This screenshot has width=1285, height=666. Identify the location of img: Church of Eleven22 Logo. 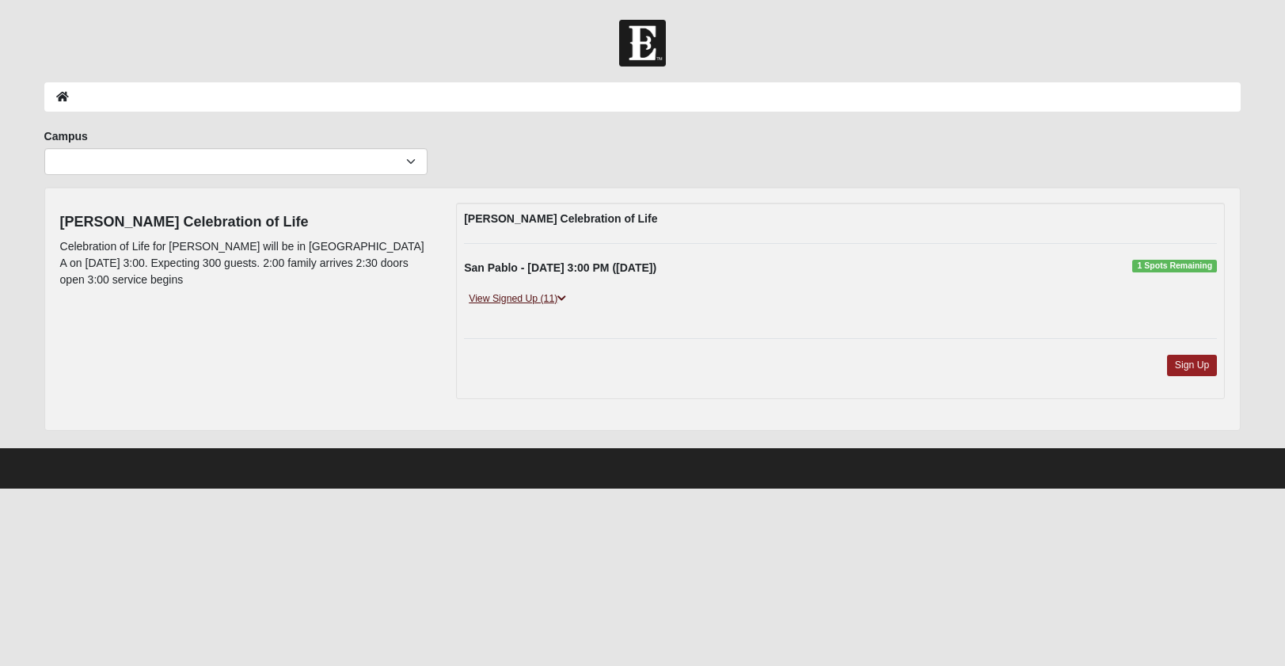
(642, 43).